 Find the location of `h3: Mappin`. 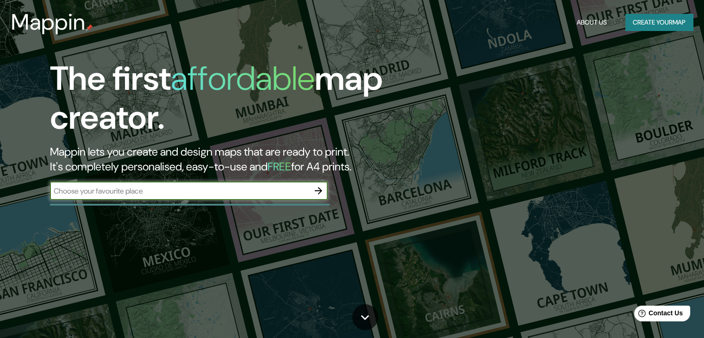

h3: Mappin is located at coordinates (48, 22).